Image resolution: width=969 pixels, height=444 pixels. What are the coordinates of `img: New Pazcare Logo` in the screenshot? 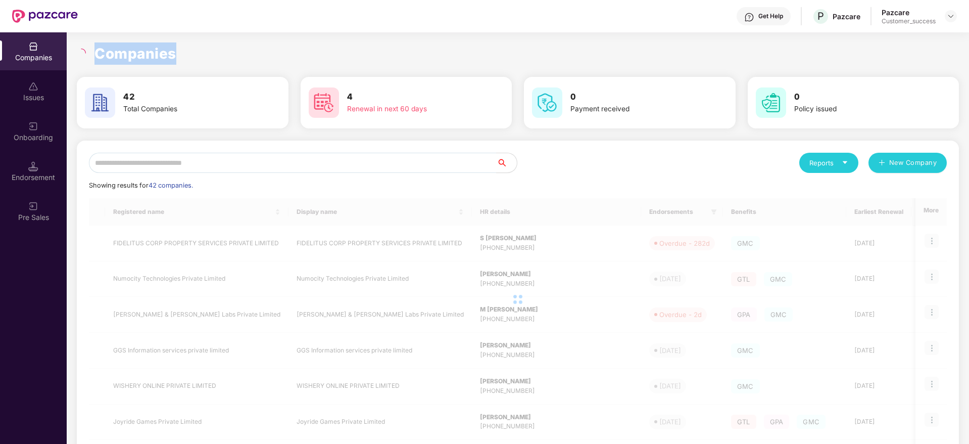 It's located at (45, 16).